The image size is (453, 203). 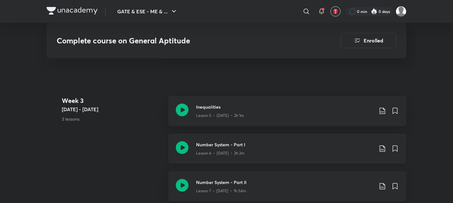 What do you see at coordinates (335, 11) in the screenshot?
I see `button: avatar` at bounding box center [335, 11].